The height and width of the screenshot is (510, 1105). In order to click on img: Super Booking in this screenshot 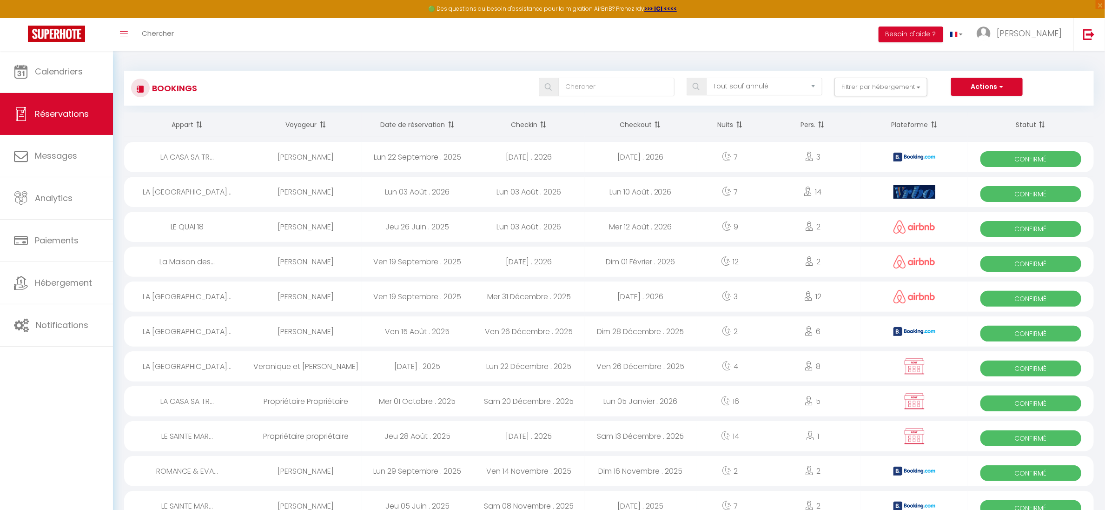, I will do `click(56, 33)`.